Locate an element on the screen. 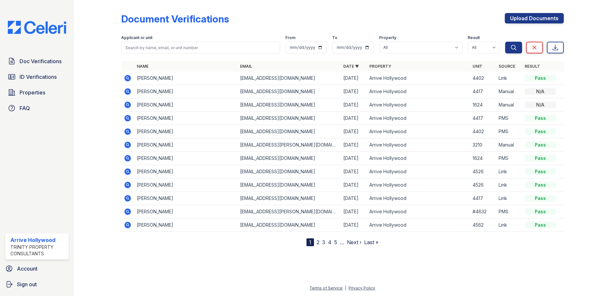 Image resolution: width=611 pixels, height=296 pixels. img: CE_Logo_Blue-a8612792a0a2168367f1c8372b55b34899dd931a85d93a1a3d3e32e68fde9ad4.png is located at coordinates (37, 27).